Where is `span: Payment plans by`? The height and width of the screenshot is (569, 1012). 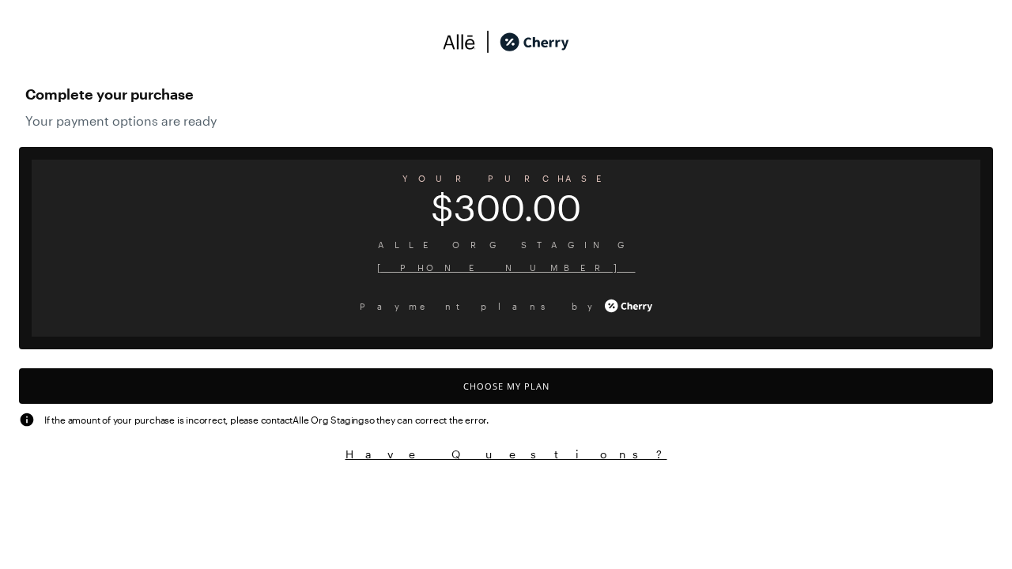
span: Payment plans by is located at coordinates (480, 306).